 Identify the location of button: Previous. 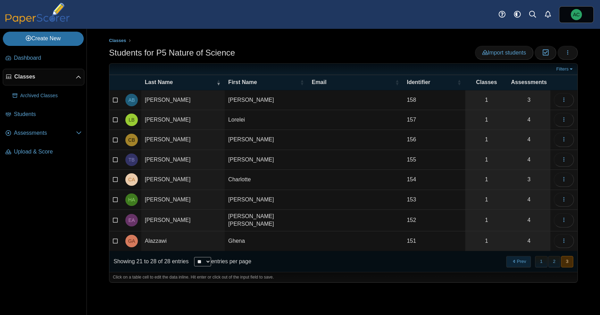
(519, 262).